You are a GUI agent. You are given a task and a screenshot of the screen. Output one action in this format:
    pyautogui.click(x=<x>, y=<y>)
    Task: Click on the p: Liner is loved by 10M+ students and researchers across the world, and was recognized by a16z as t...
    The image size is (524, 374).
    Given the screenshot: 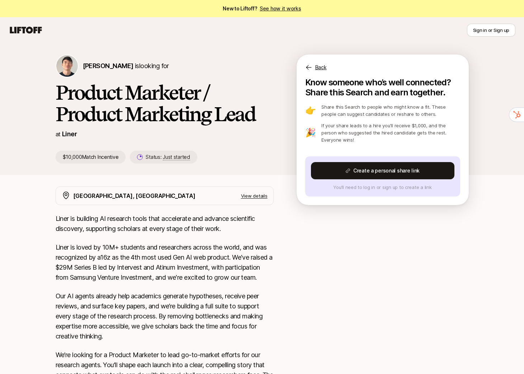 What is the action you would take?
    pyautogui.click(x=165, y=263)
    